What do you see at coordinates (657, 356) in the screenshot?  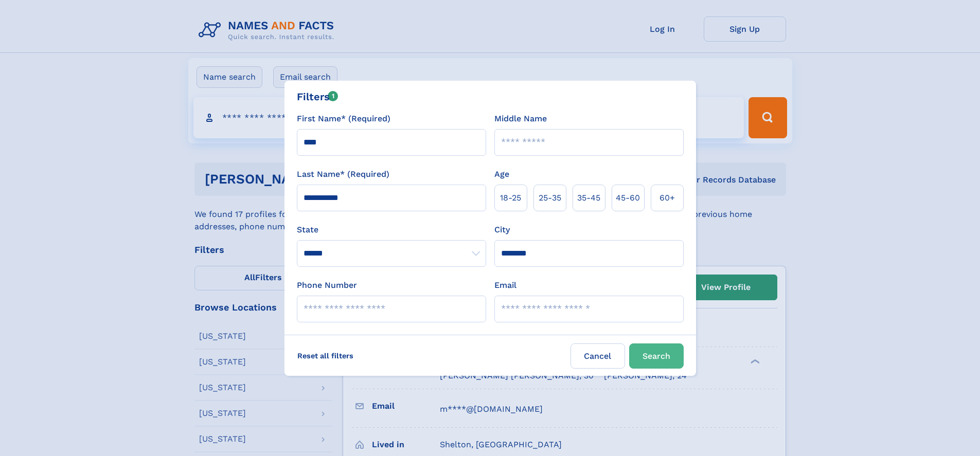 I see `button: Search` at bounding box center [657, 356].